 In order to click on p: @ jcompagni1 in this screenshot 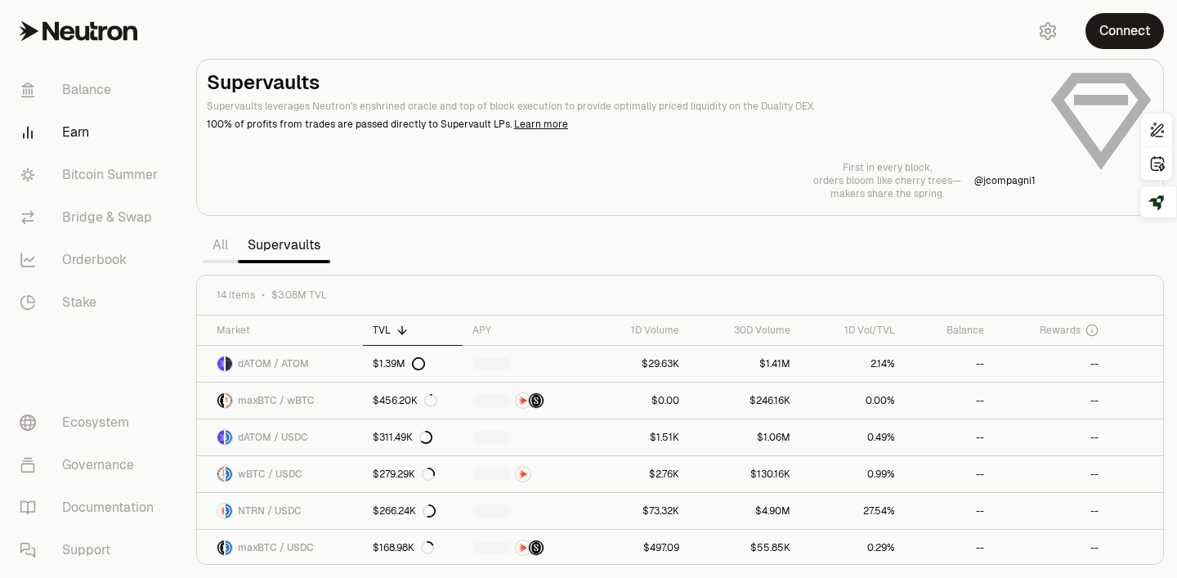, I will do `click(1004, 181)`.